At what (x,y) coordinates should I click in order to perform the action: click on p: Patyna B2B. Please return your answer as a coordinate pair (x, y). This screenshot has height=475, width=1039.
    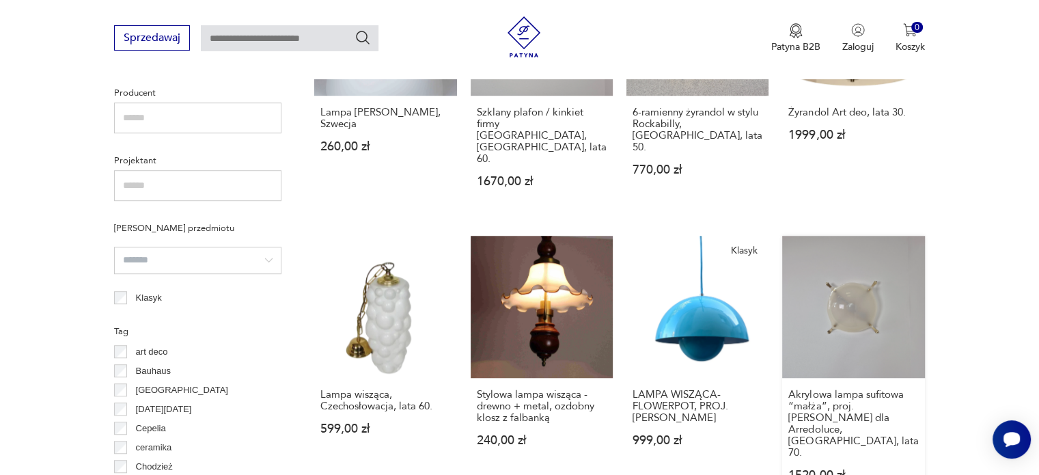
    Looking at the image, I should click on (796, 46).